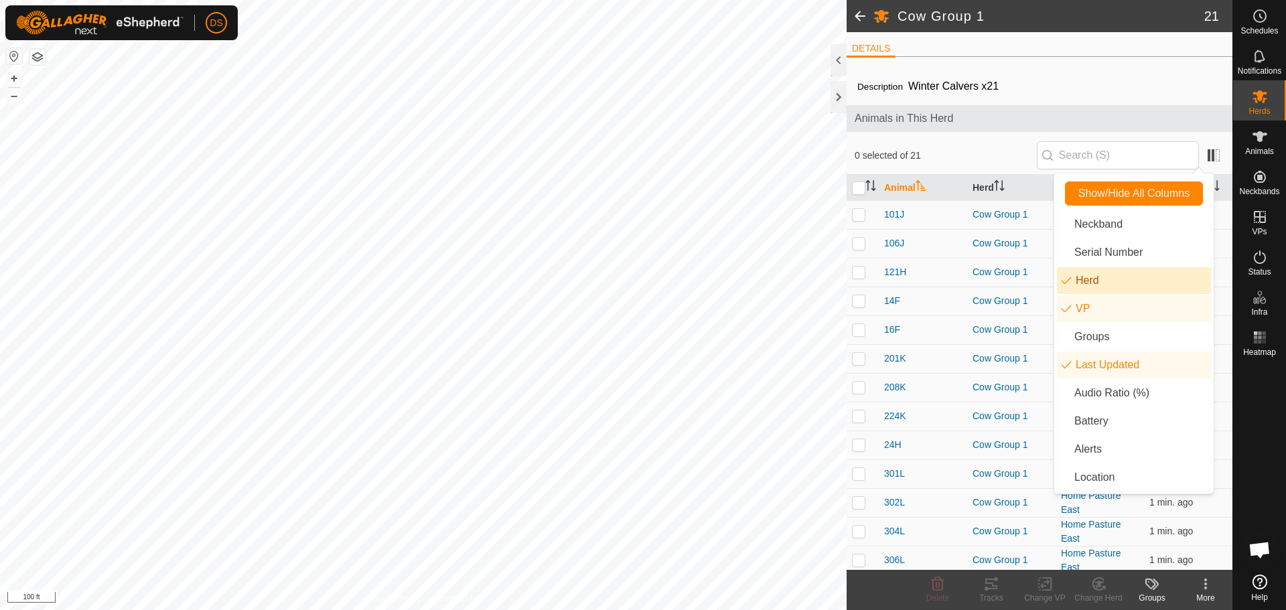 This screenshot has width=1286, height=610. I want to click on li: common.label.location, so click(1134, 478).